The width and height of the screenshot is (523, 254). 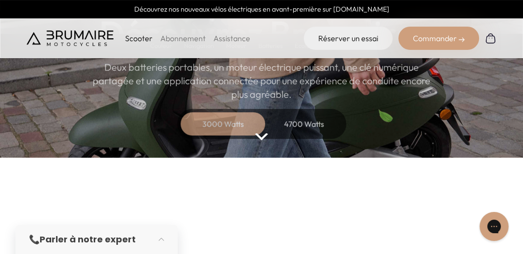 I want to click on a: Réserver un essai, so click(x=348, y=38).